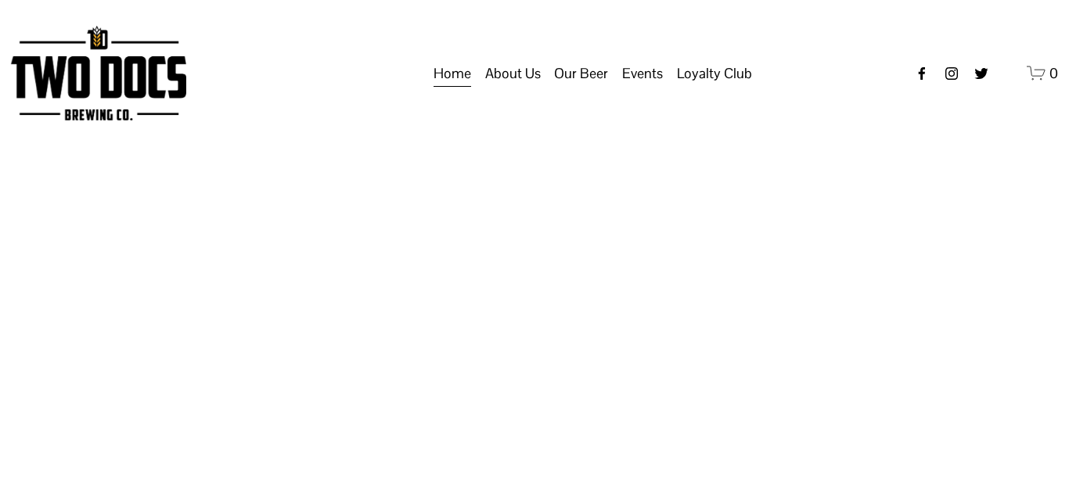 This screenshot has width=1069, height=495. What do you see at coordinates (534, 369) in the screenshot?
I see `h1: Beer is Art.` at bounding box center [534, 369].